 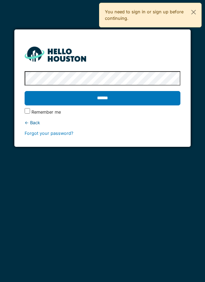 What do you see at coordinates (46, 112) in the screenshot?
I see `label: Remember me` at bounding box center [46, 112].